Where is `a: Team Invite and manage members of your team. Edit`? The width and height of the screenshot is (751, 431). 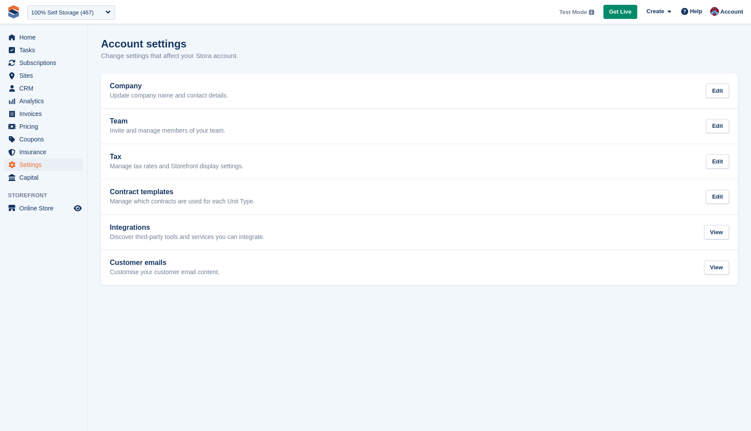 a: Team Invite and manage members of your team. Edit is located at coordinates (420, 126).